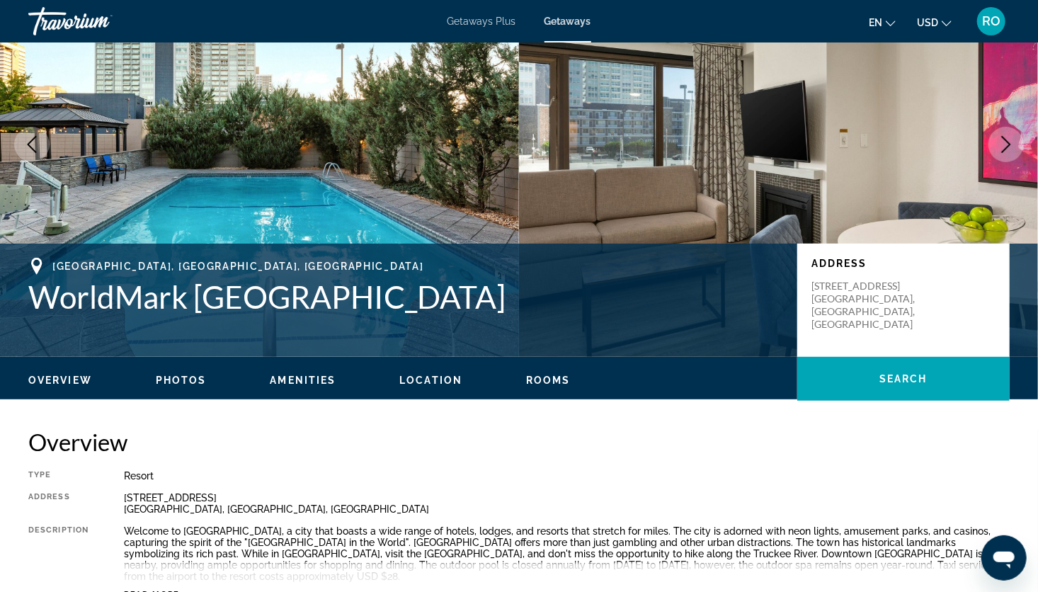 The height and width of the screenshot is (592, 1038). I want to click on button: Photos, so click(181, 380).